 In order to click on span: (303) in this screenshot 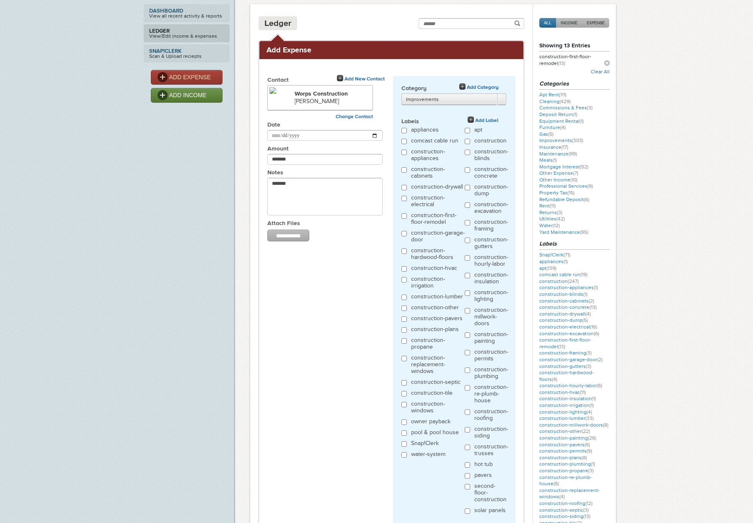, I will do `click(578, 140)`.